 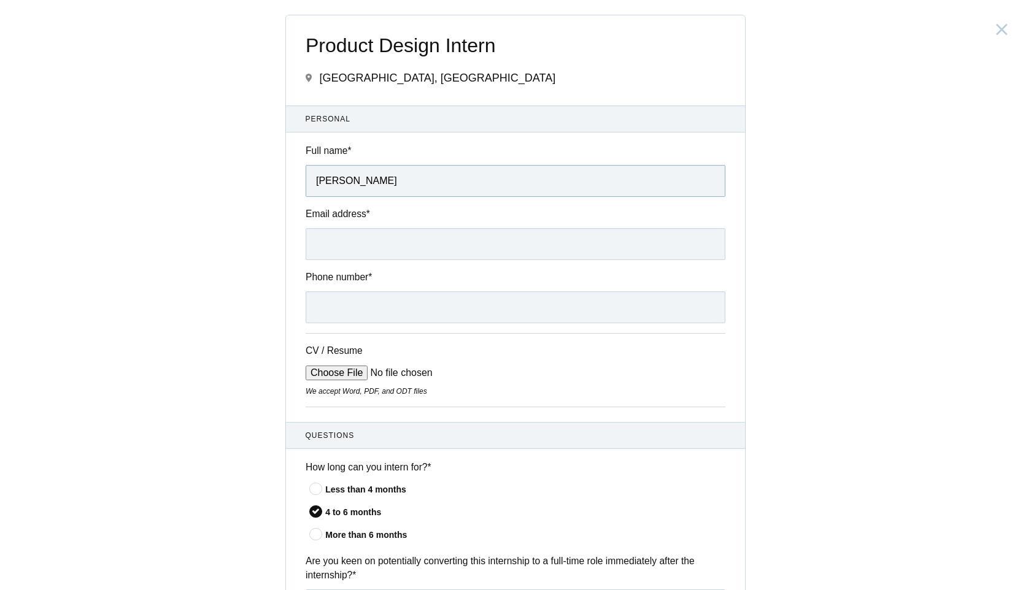 I want to click on label: How long can you intern for?, so click(x=516, y=467).